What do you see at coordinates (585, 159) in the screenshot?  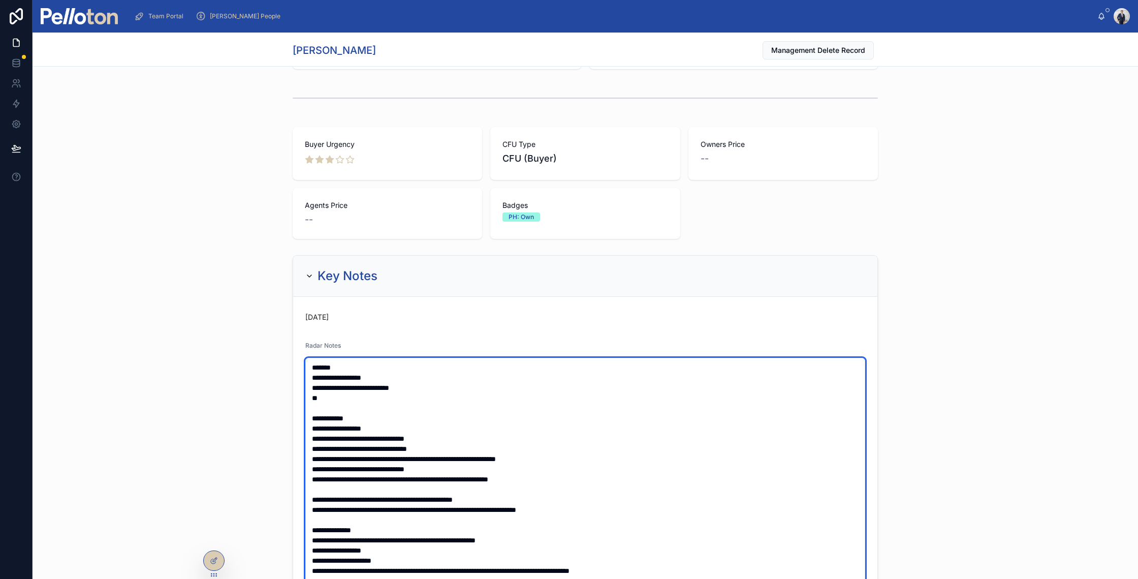 I see `span: CFU (Buyer)` at bounding box center [585, 159].